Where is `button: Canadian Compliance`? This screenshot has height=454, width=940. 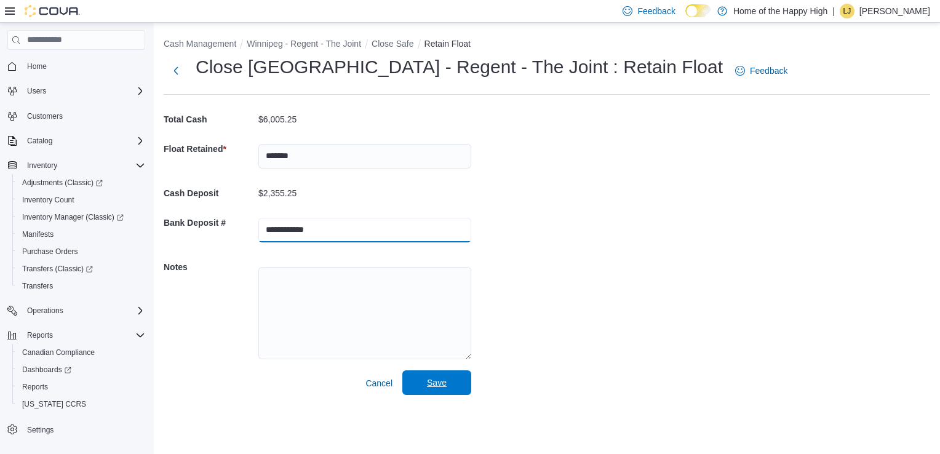
button: Canadian Compliance is located at coordinates (81, 352).